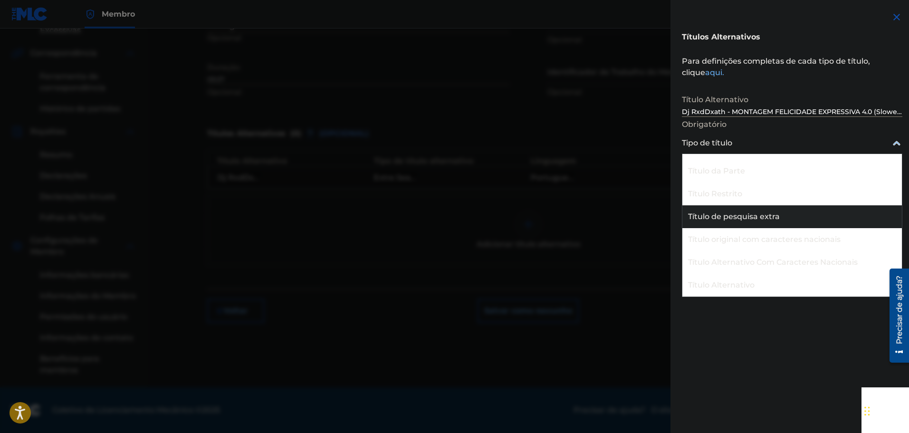  What do you see at coordinates (29, 14) in the screenshot?
I see `img: Logotipo da MLC` at bounding box center [29, 14].